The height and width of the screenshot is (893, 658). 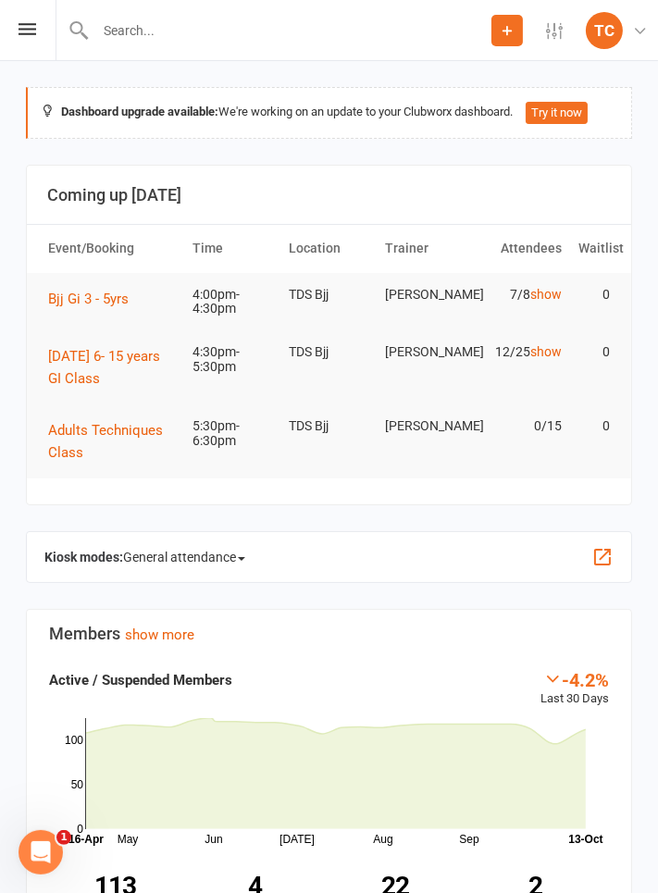 What do you see at coordinates (105, 441) in the screenshot?
I see `span: Adults Techniques Class` at bounding box center [105, 441].